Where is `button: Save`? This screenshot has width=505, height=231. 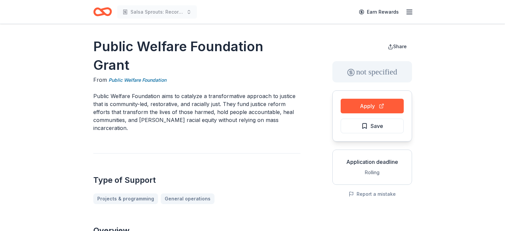 button: Save is located at coordinates (372, 126).